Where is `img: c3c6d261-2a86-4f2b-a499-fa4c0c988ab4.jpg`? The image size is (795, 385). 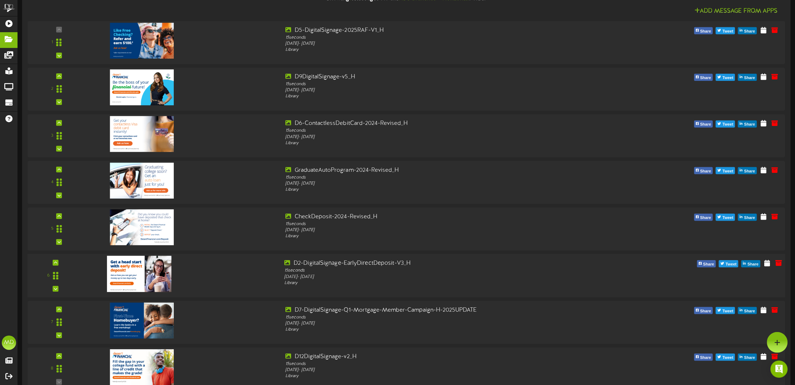 img: c3c6d261-2a86-4f2b-a499-fa4c0c988ab4.jpg is located at coordinates (142, 181).